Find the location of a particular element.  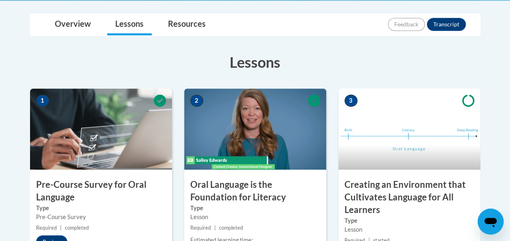

span: 1 is located at coordinates (43, 101).